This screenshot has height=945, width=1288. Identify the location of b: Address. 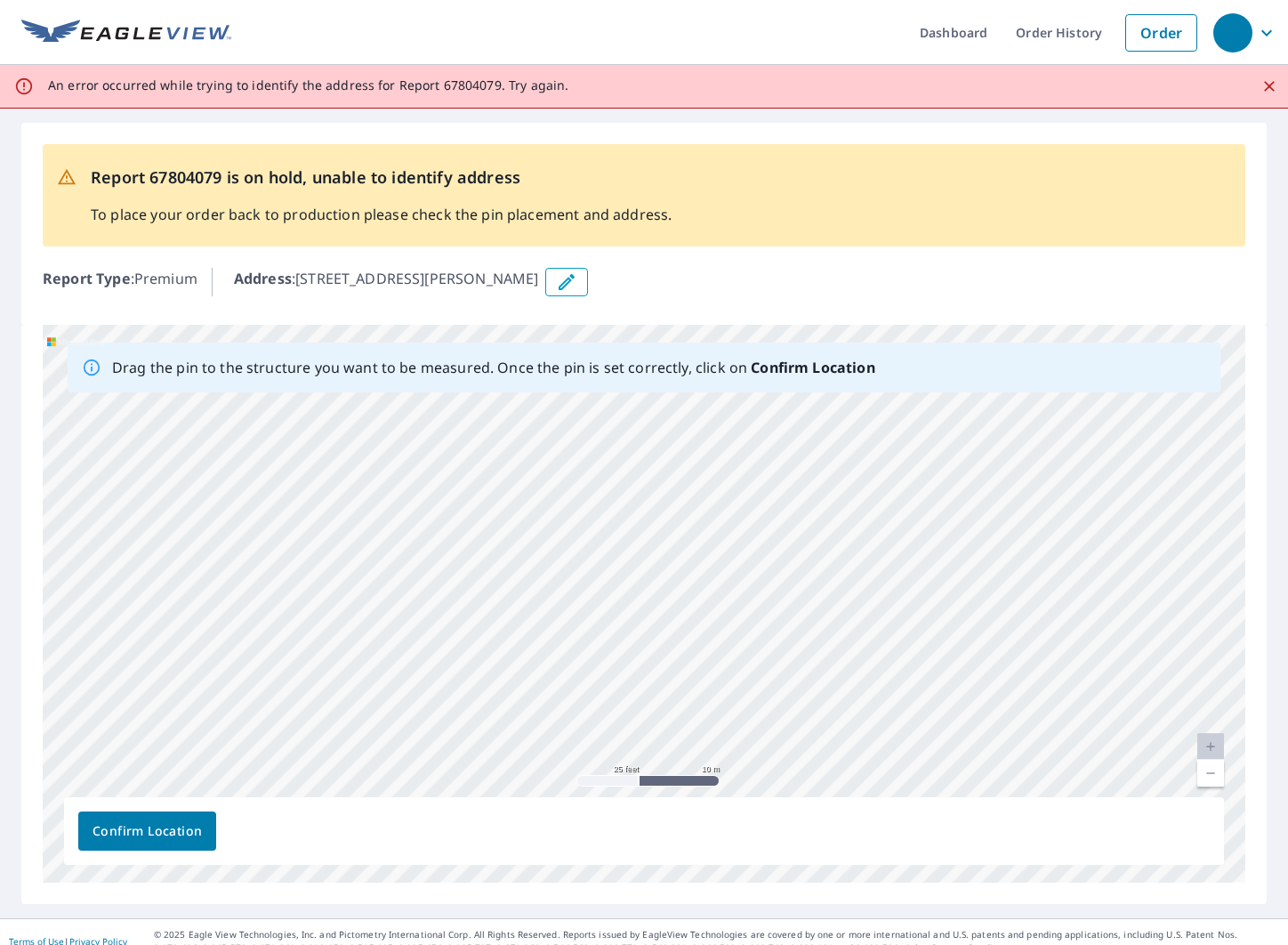
(262, 279).